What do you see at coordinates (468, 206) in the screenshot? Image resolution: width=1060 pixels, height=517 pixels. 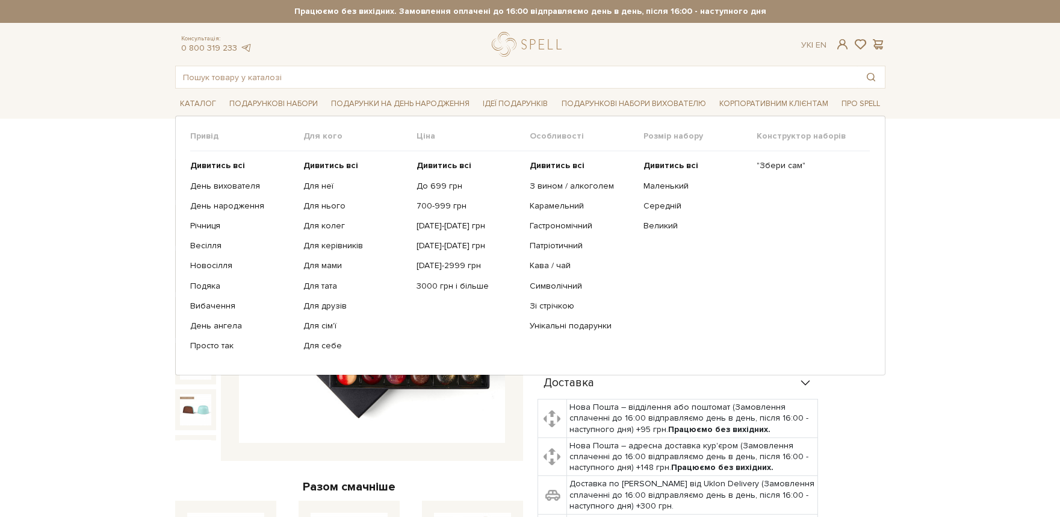 I see `a: 700-999 грн` at bounding box center [468, 206].